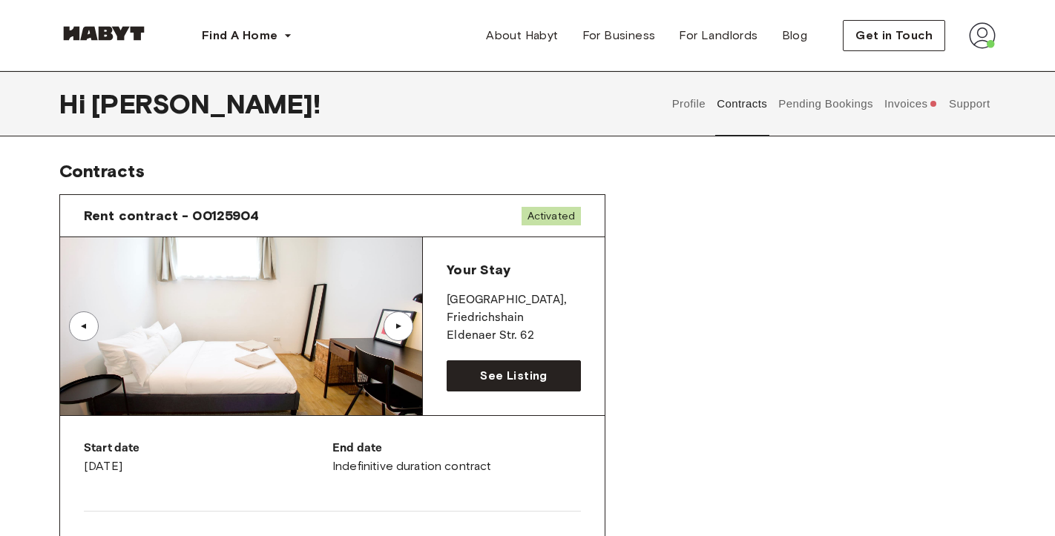 This screenshot has width=1055, height=536. Describe the element at coordinates (241, 326) in the screenshot. I see `img: Image of the room` at that location.